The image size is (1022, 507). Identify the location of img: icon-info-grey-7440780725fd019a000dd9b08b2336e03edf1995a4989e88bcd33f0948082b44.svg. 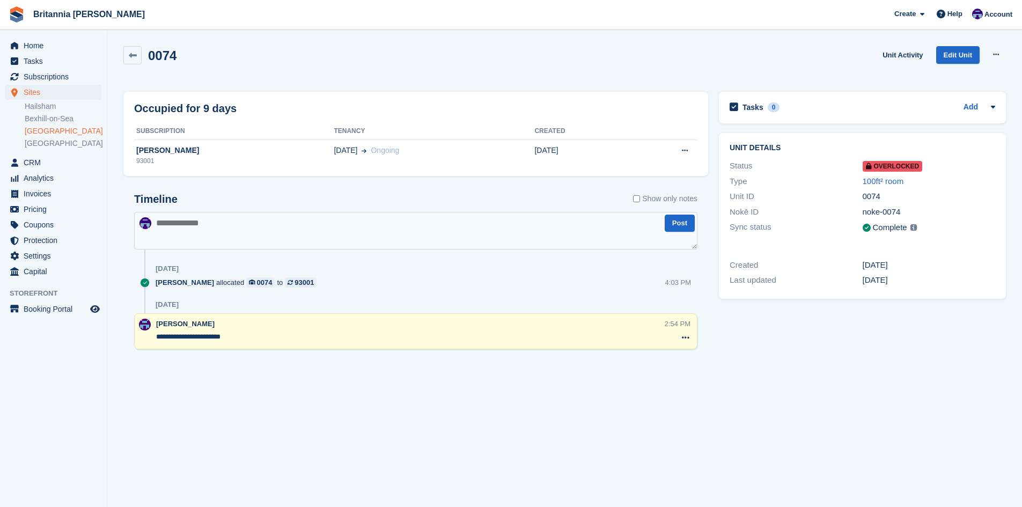
(913, 227).